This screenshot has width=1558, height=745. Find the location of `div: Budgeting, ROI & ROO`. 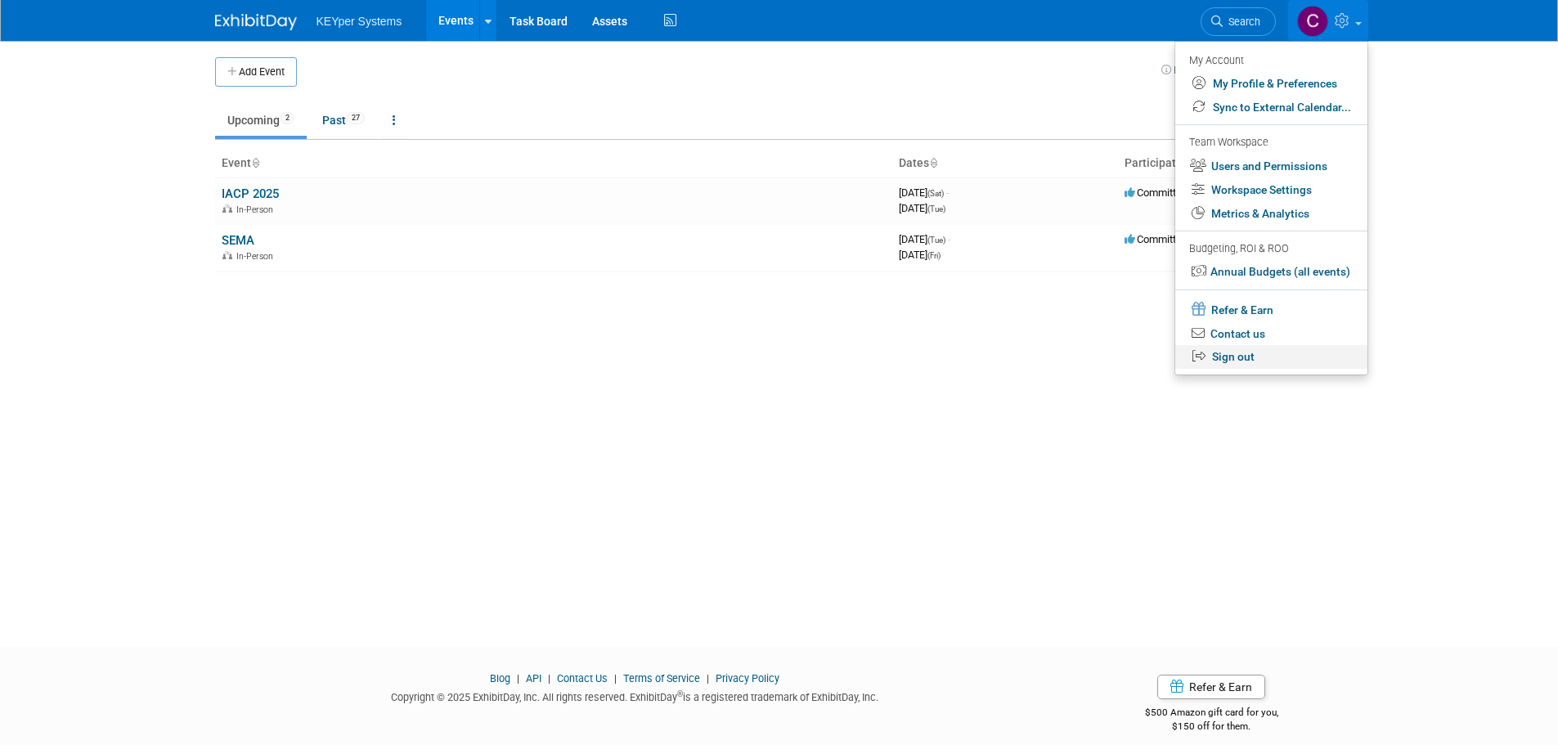

div: Budgeting, ROI & ROO is located at coordinates (1270, 249).